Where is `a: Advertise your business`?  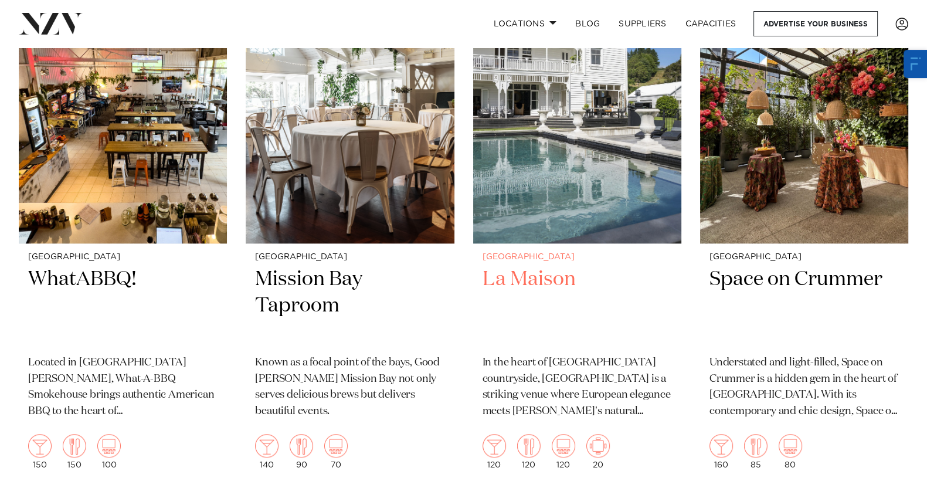 a: Advertise your business is located at coordinates (815, 23).